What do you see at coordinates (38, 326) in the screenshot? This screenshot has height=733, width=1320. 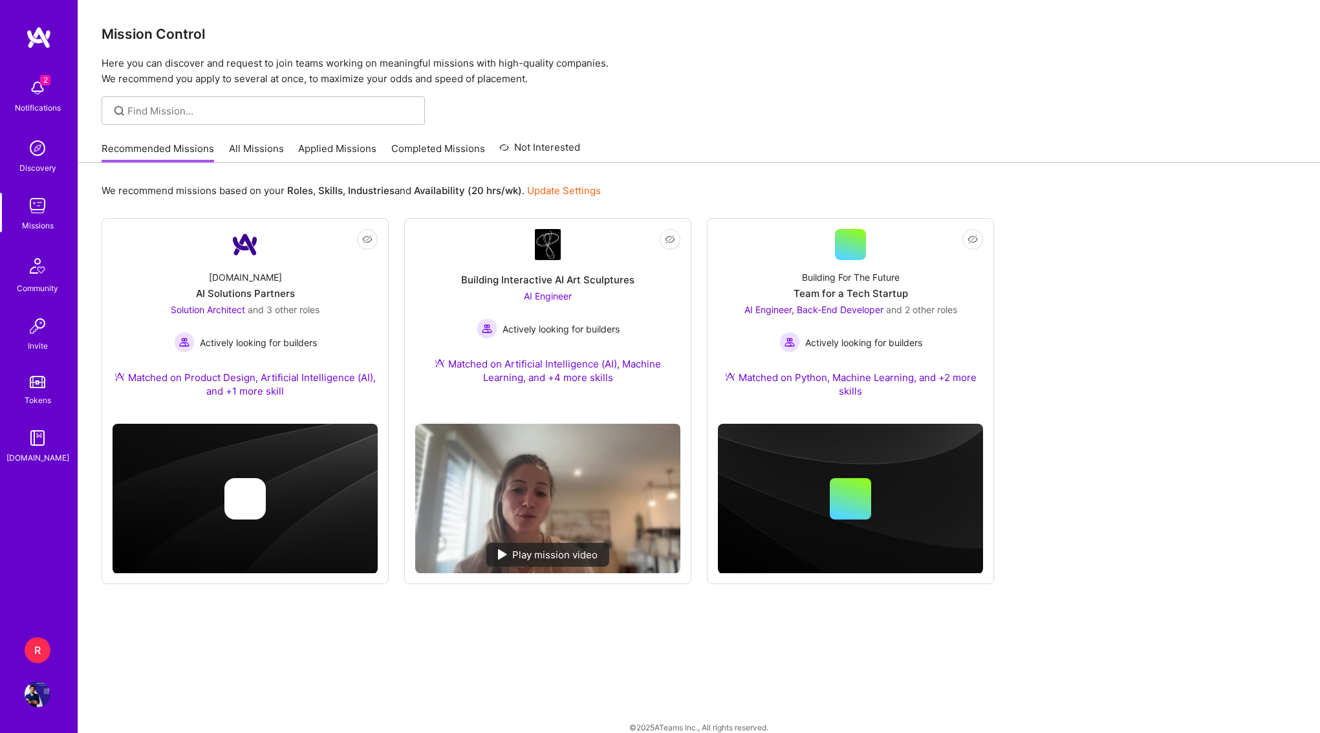 I see `img: Invite` at bounding box center [38, 326].